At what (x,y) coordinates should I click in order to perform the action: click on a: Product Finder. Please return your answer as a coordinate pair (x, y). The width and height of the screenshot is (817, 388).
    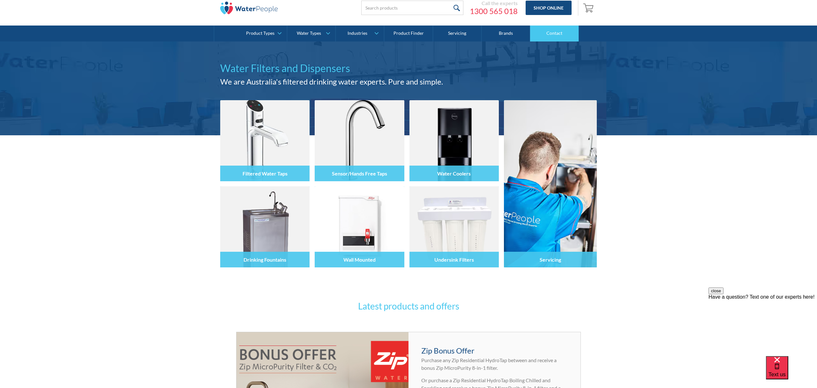
    Looking at the image, I should click on (409, 34).